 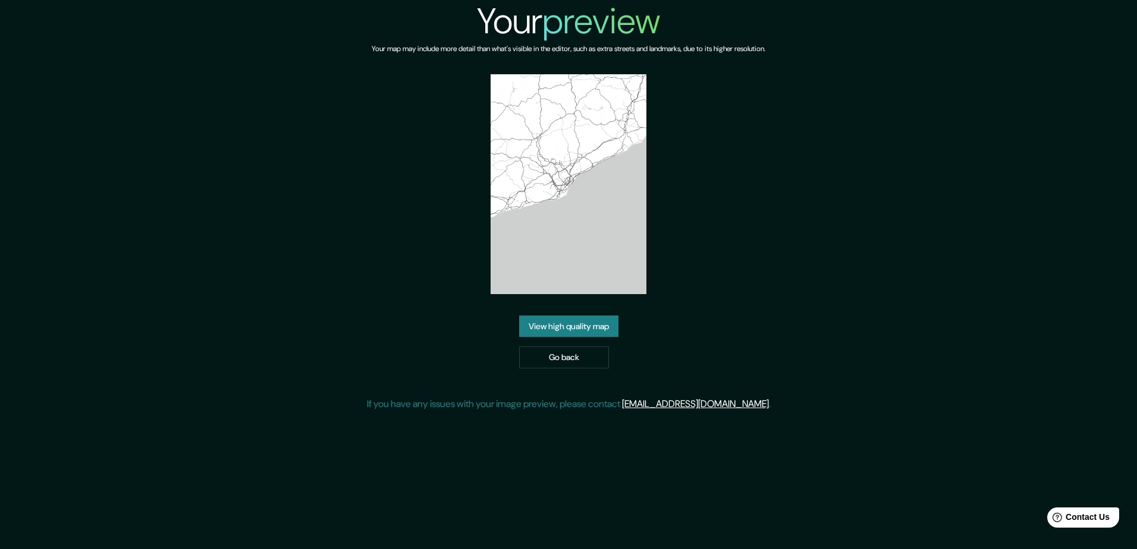 What do you see at coordinates (564, 357) in the screenshot?
I see `a: Go back` at bounding box center [564, 357].